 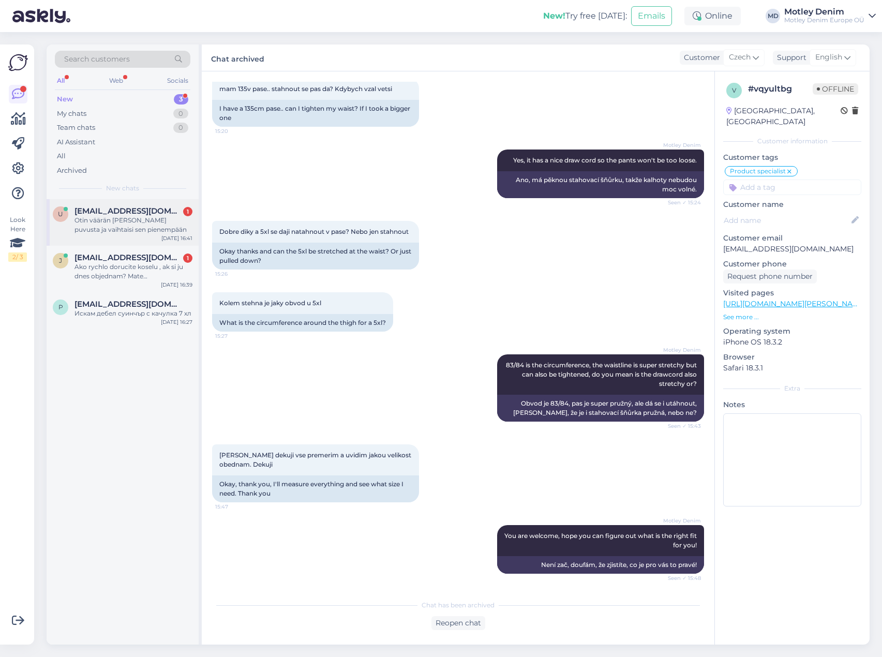 What do you see at coordinates (758, 171) in the screenshot?
I see `span: Product specialist` at bounding box center [758, 171].